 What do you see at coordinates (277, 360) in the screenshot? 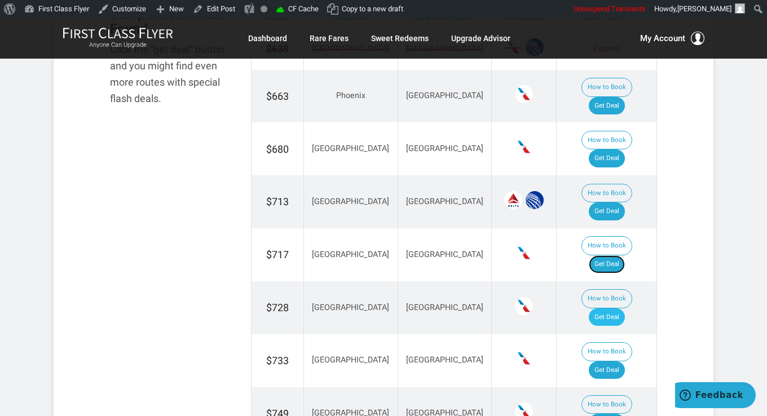
I see `span: $733` at bounding box center [277, 360].